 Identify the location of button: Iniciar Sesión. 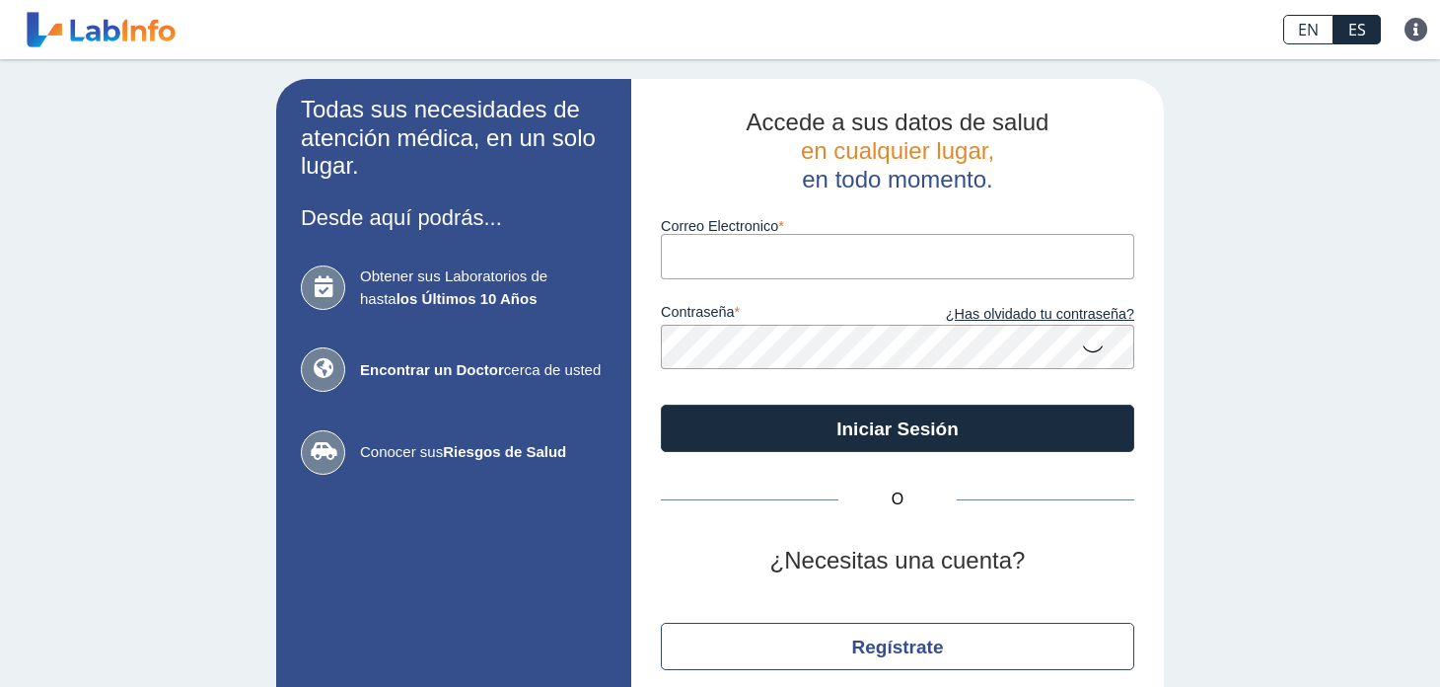
(898, 428).